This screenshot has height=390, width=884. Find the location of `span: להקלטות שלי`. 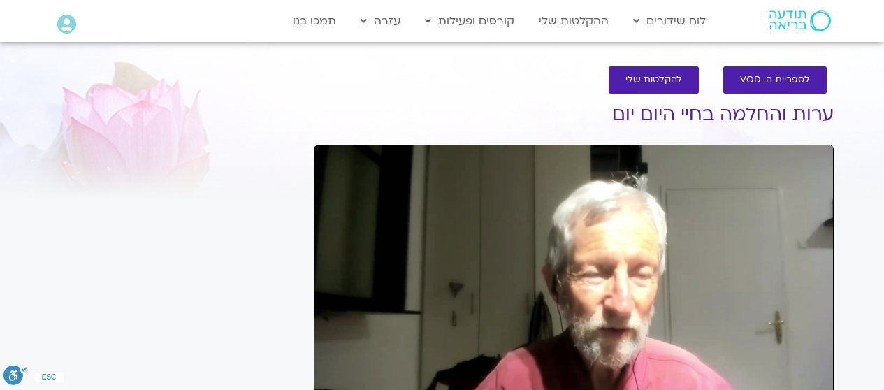

span: להקלטות שלי is located at coordinates (654, 80).